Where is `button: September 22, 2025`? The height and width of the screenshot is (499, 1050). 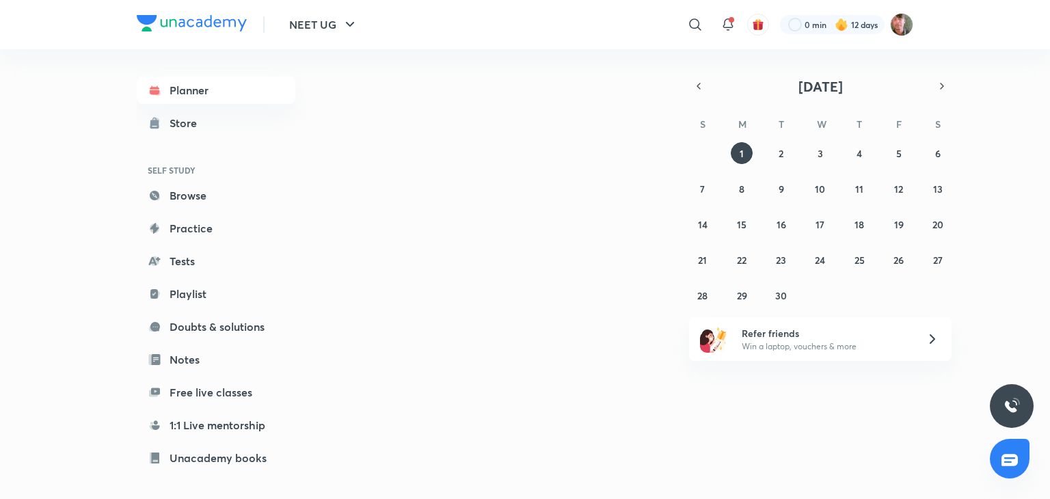
button: September 22, 2025 is located at coordinates (742, 260).